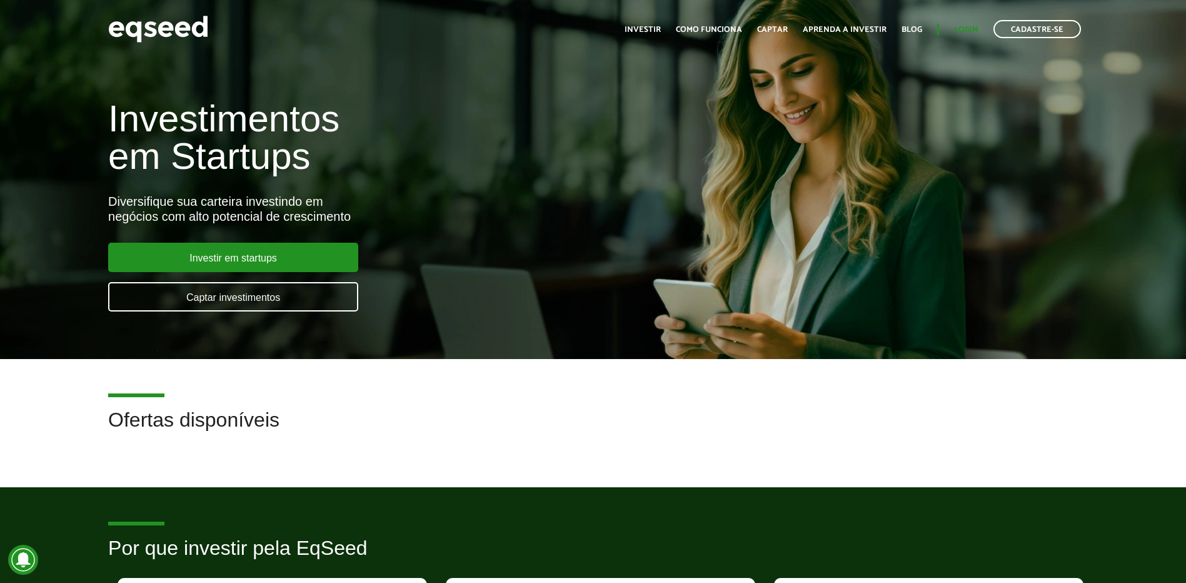 The height and width of the screenshot is (583, 1186). What do you see at coordinates (772, 29) in the screenshot?
I see `a: Captar` at bounding box center [772, 29].